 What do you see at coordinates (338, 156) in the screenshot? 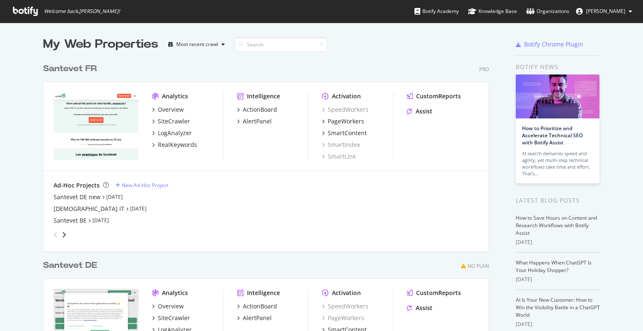
I see `div: SmartLink` at bounding box center [338, 156].